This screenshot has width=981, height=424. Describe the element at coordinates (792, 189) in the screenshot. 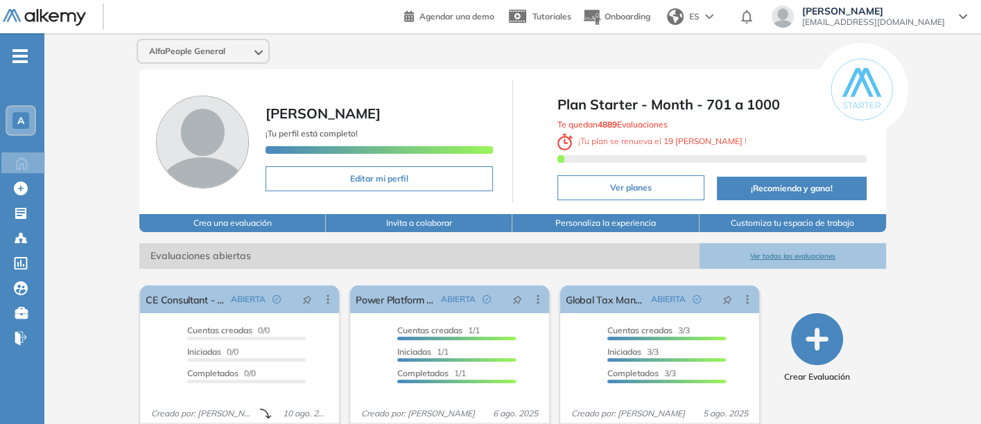

I see `button: ¡Recomienda y gana!` at that location.